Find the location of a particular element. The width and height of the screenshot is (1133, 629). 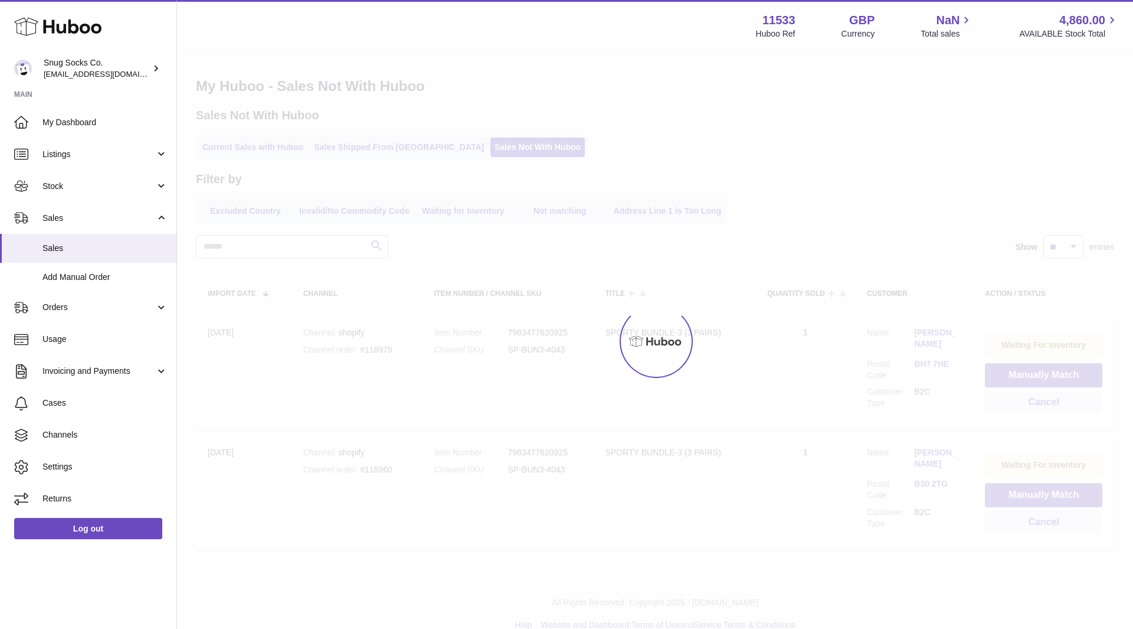

span: Channels is located at coordinates (105, 434).